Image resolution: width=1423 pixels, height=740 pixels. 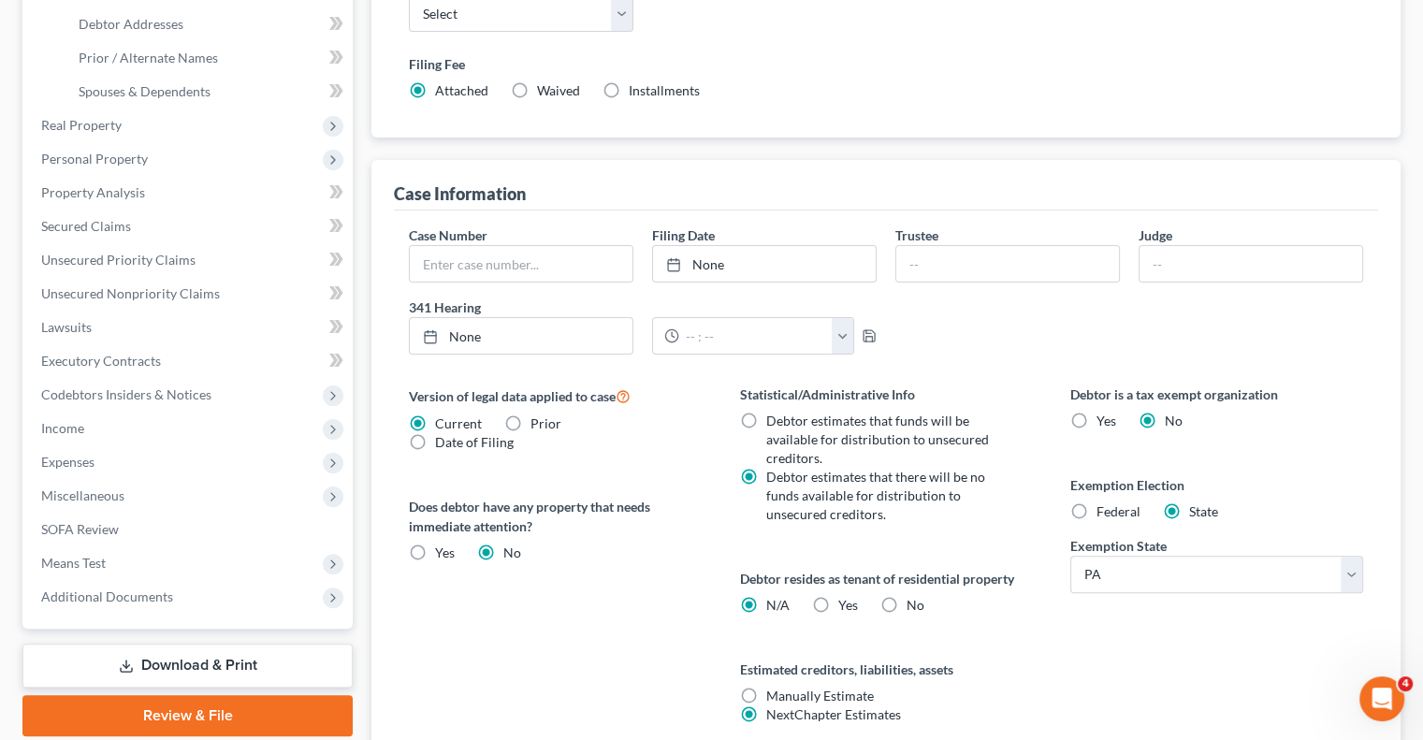 I want to click on span: Unsecured Nonpriority Claims, so click(x=130, y=293).